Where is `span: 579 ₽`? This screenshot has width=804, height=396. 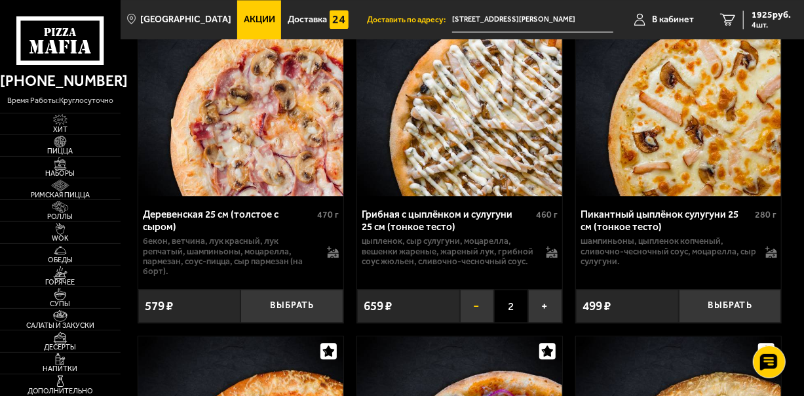 span: 579 ₽ is located at coordinates (159, 306).